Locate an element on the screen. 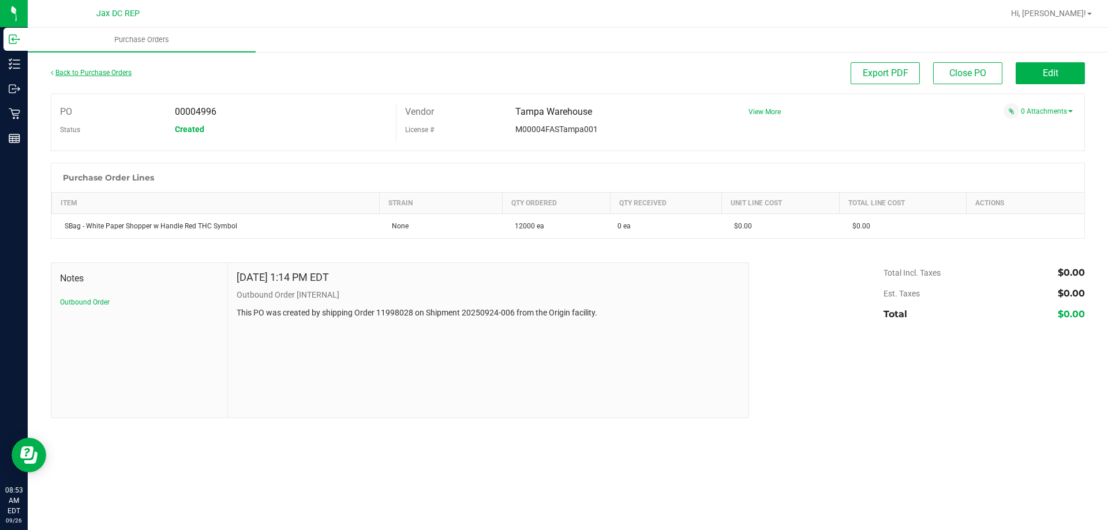 Image resolution: width=1108 pixels, height=530 pixels. span: 00004996 is located at coordinates (196, 111).